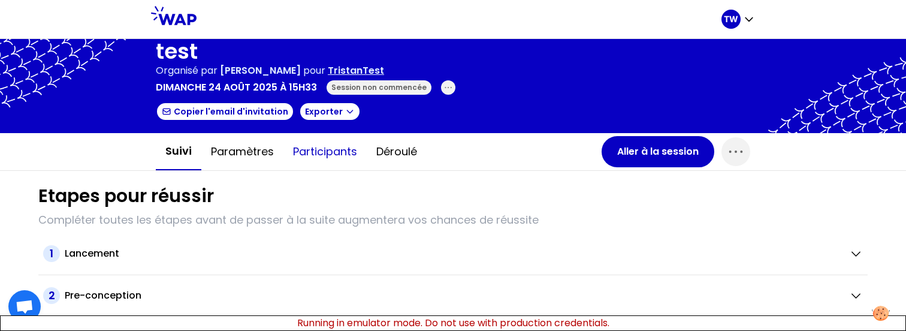  I want to click on h2: Pre-conception, so click(103, 295).